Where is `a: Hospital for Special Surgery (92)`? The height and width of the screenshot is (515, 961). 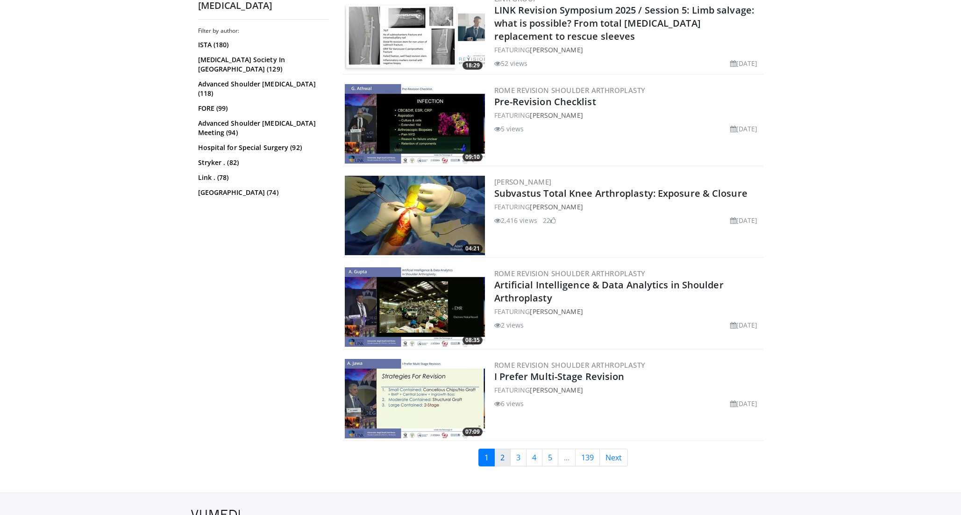
a: Hospital for Special Surgery (92) is located at coordinates (262, 148).